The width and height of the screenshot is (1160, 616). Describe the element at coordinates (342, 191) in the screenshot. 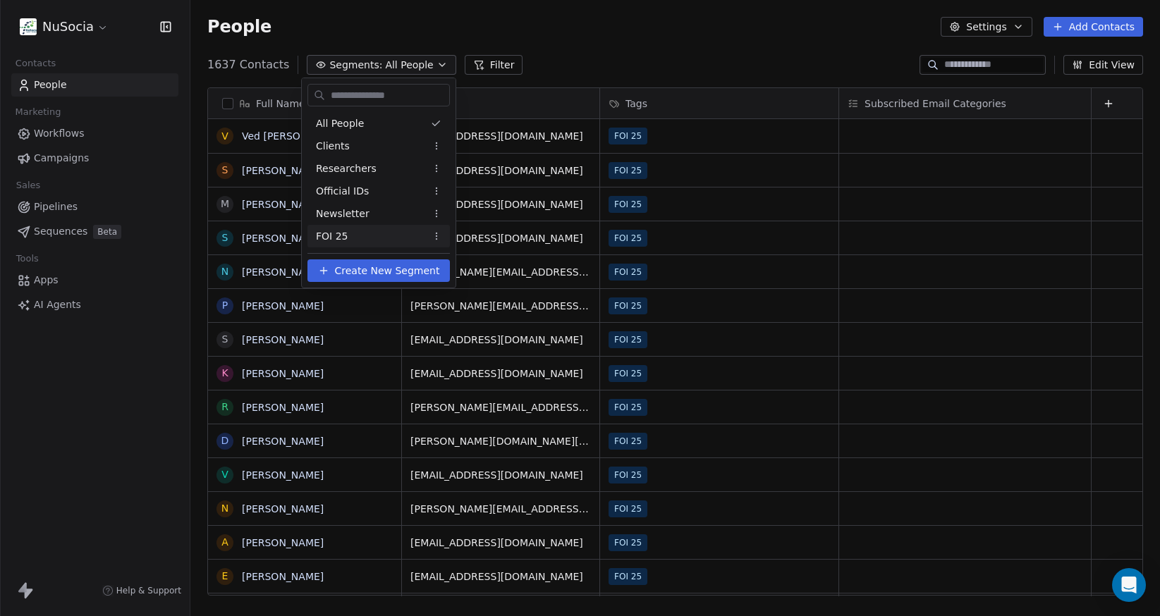

I see `span: Official IDs` at that location.